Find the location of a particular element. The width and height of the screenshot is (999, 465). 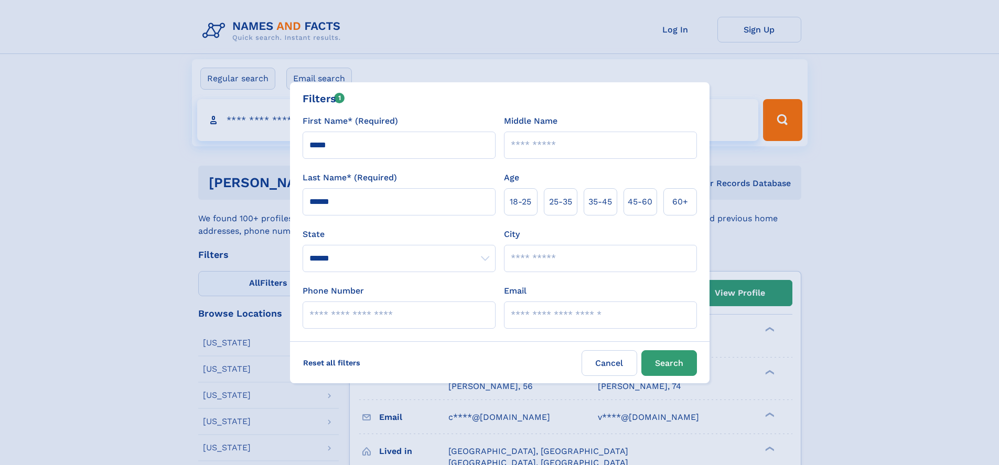

span: 45‑60 is located at coordinates (640, 202).